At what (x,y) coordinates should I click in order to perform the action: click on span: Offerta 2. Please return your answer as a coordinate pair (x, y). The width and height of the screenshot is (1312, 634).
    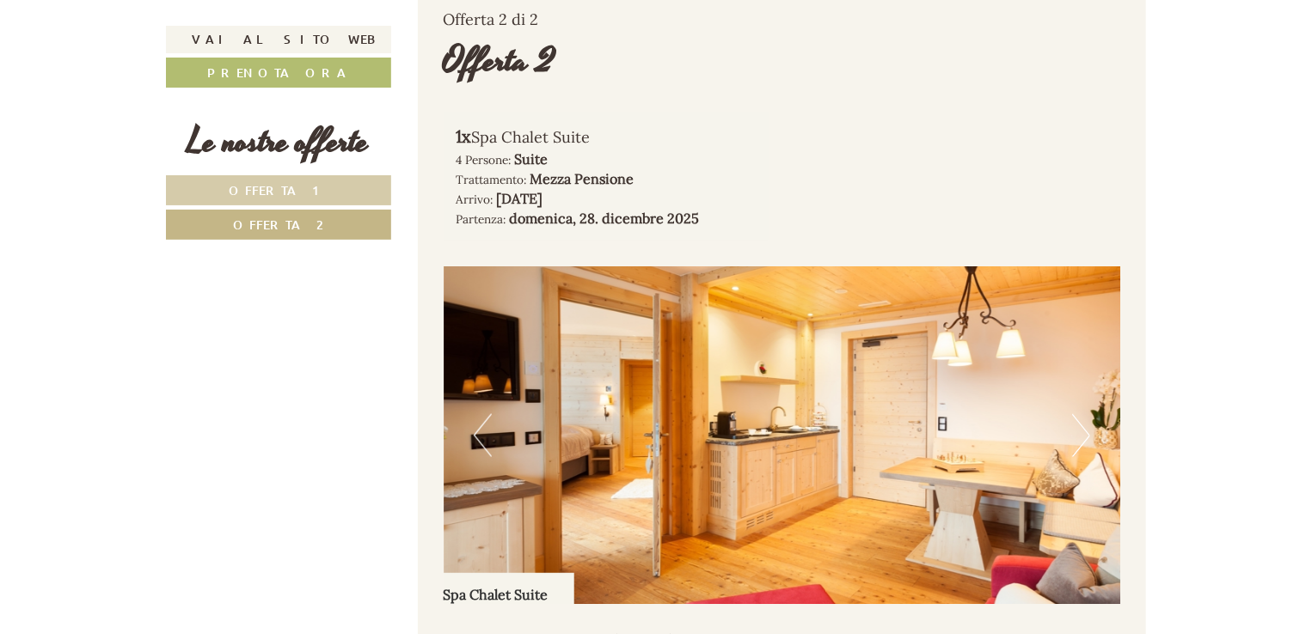
    Looking at the image, I should click on (278, 224).